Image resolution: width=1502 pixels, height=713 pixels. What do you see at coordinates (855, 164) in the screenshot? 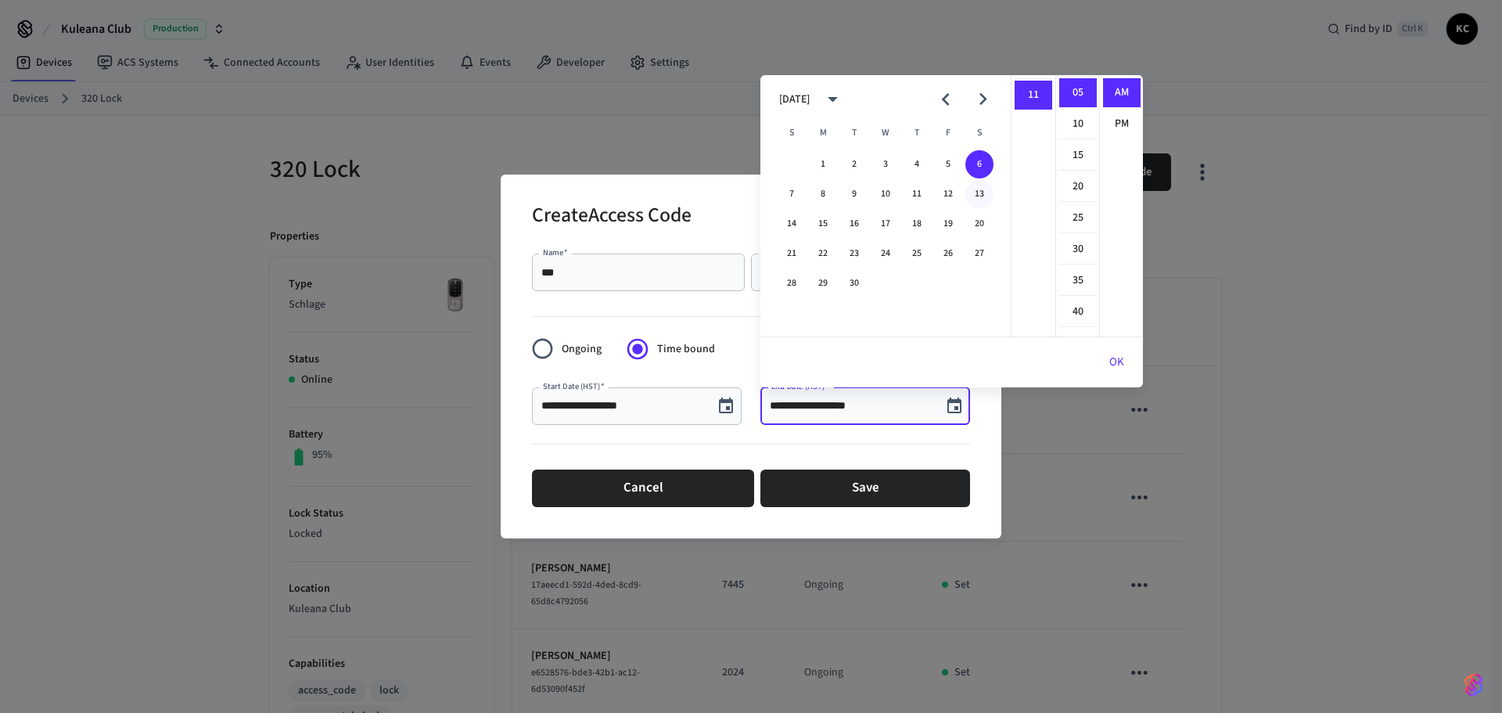
I see `button: 2` at bounding box center [855, 164].